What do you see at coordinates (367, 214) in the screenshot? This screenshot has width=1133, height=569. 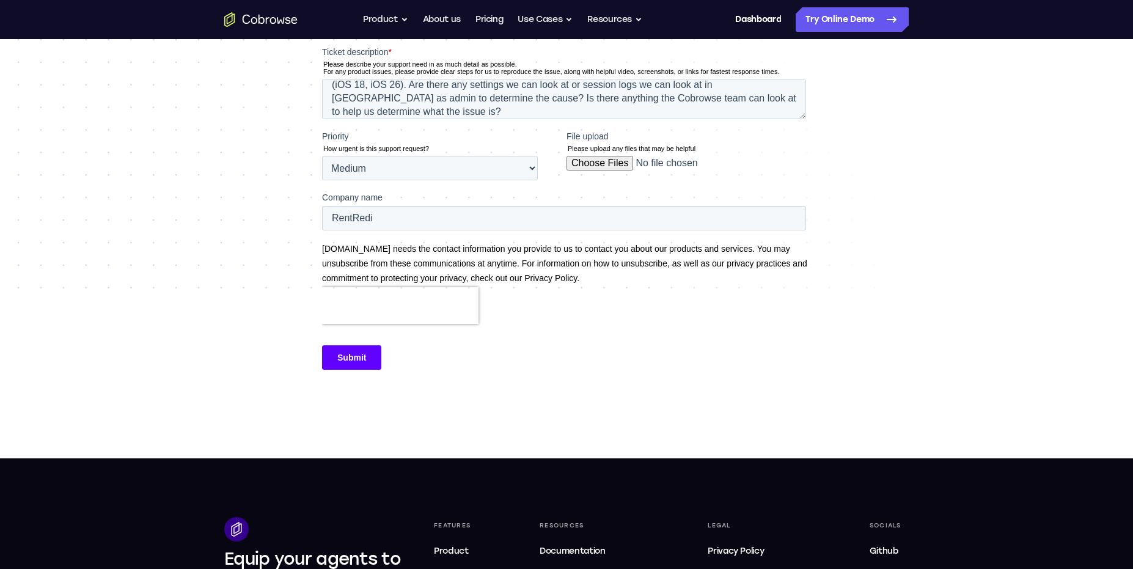 I see `legend: Please upload any files that may be helpful` at bounding box center [367, 214].